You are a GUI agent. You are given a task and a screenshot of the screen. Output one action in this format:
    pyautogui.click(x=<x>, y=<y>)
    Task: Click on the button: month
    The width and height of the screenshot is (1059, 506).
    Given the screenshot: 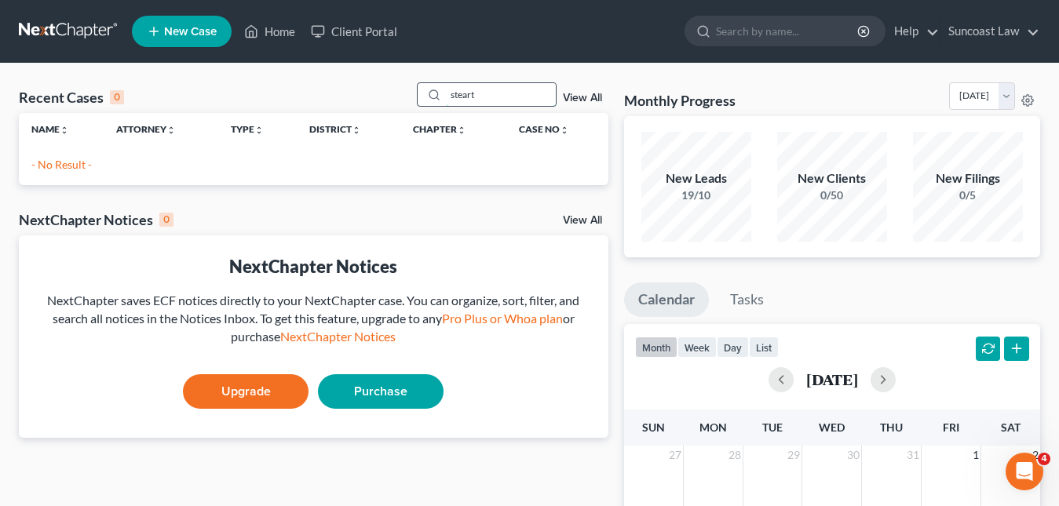 What is the action you would take?
    pyautogui.click(x=656, y=347)
    